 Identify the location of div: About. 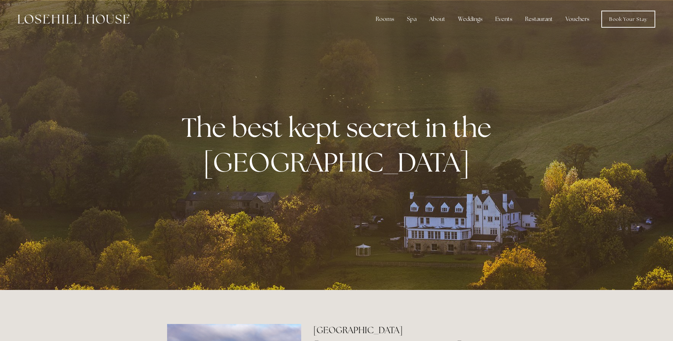
(437, 19).